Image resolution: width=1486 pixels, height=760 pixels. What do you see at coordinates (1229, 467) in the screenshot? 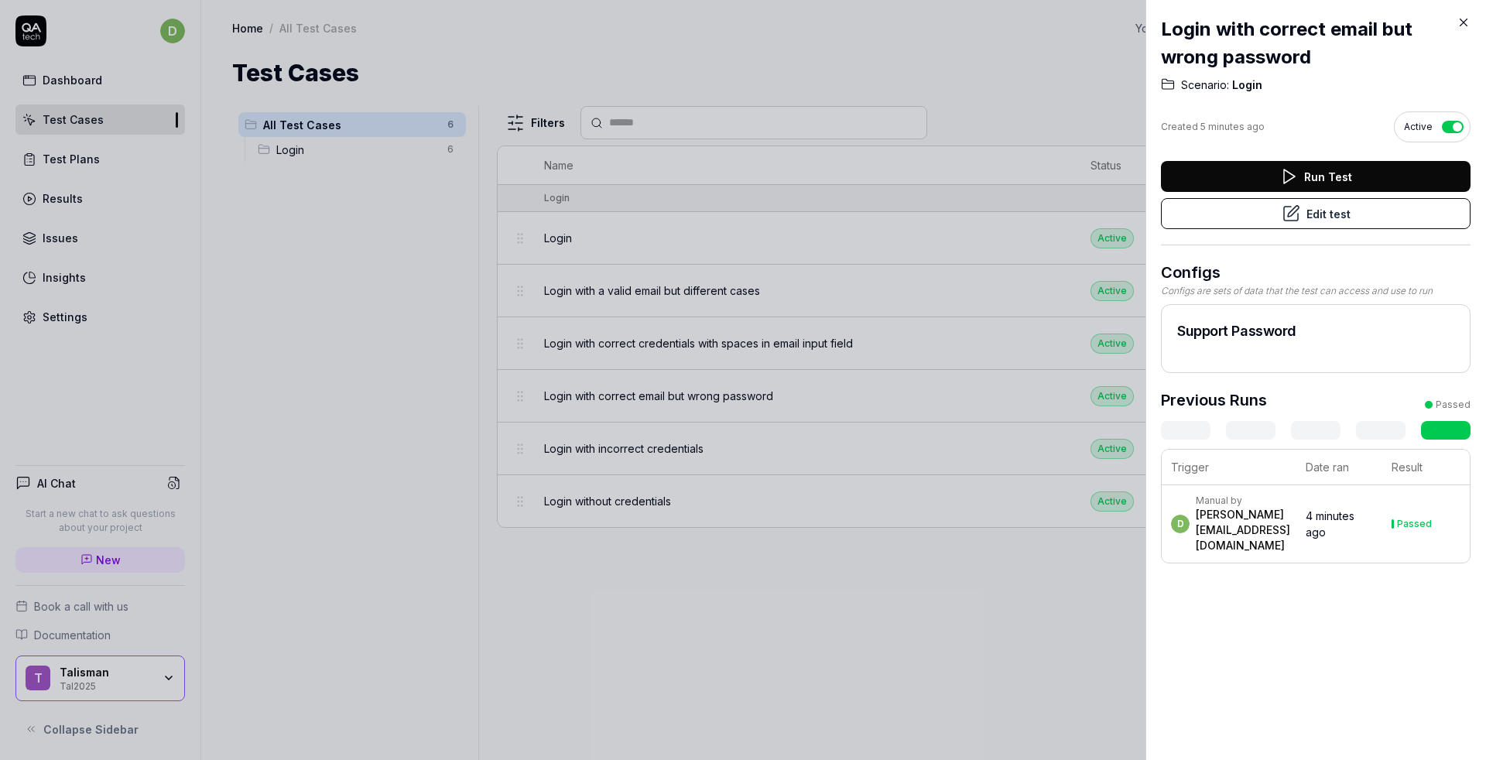
I see `th: Trigger` at bounding box center [1229, 467].